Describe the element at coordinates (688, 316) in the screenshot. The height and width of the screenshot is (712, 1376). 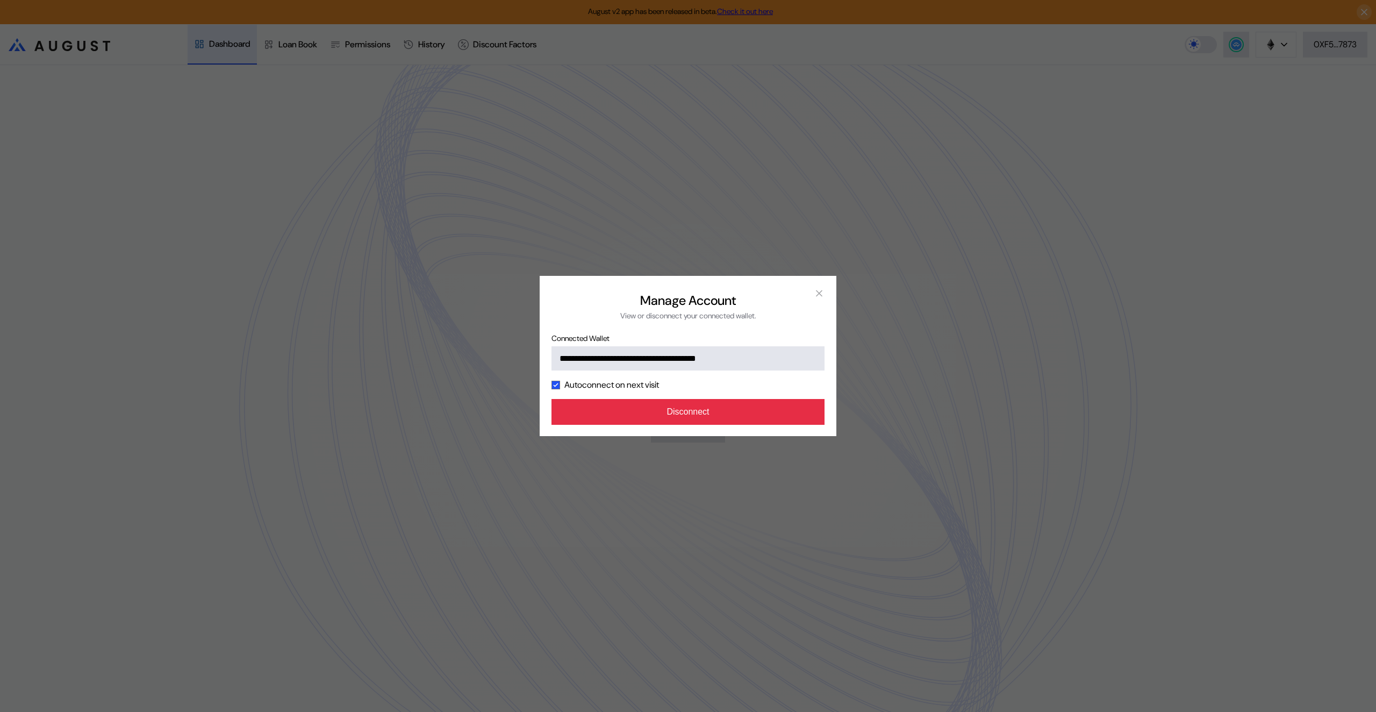
I see `div: View or disconnect your connected wallet.` at that location.